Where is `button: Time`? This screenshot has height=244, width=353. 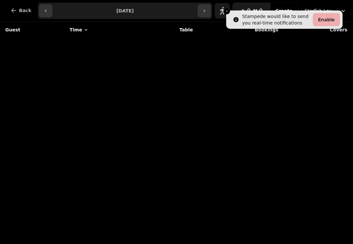 button: Time is located at coordinates (79, 30).